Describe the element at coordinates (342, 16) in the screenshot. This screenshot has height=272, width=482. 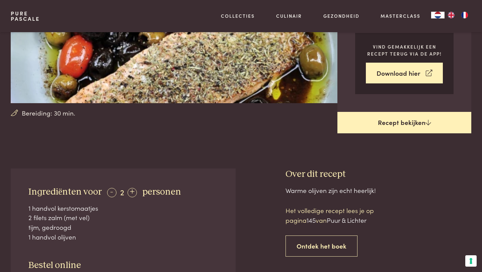
I see `a: Gezondheid` at that location.